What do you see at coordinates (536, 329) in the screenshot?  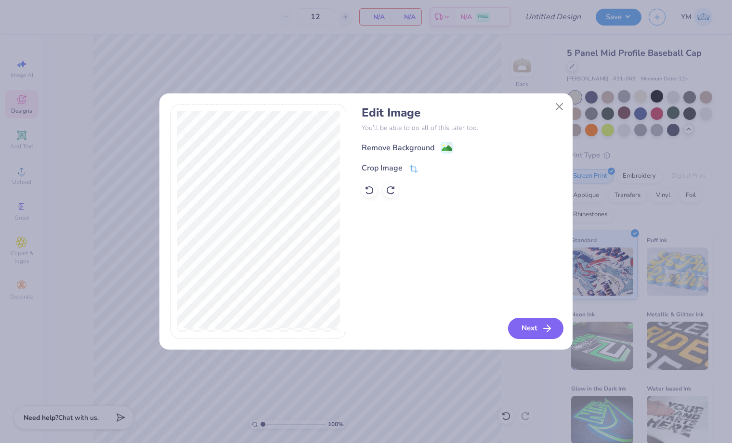 I see `button: Next` at bounding box center [536, 329].